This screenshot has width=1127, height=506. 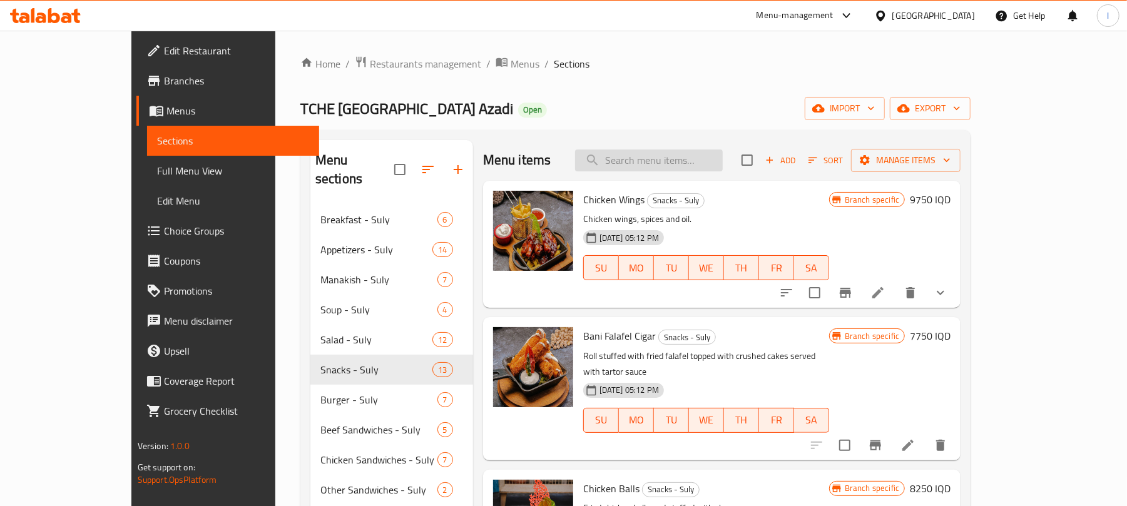 What do you see at coordinates (533, 110) in the screenshot?
I see `div: Open` at bounding box center [533, 110].